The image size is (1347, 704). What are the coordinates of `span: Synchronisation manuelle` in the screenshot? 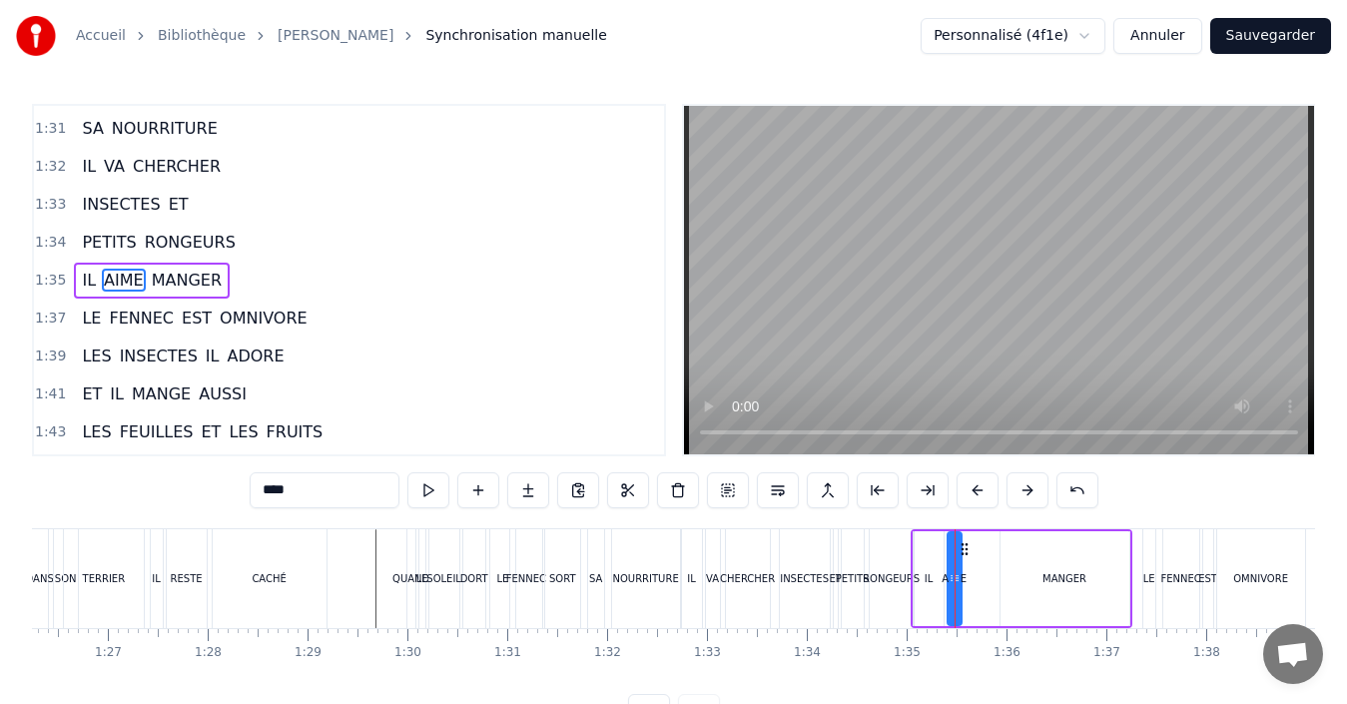 It's located at (516, 36).